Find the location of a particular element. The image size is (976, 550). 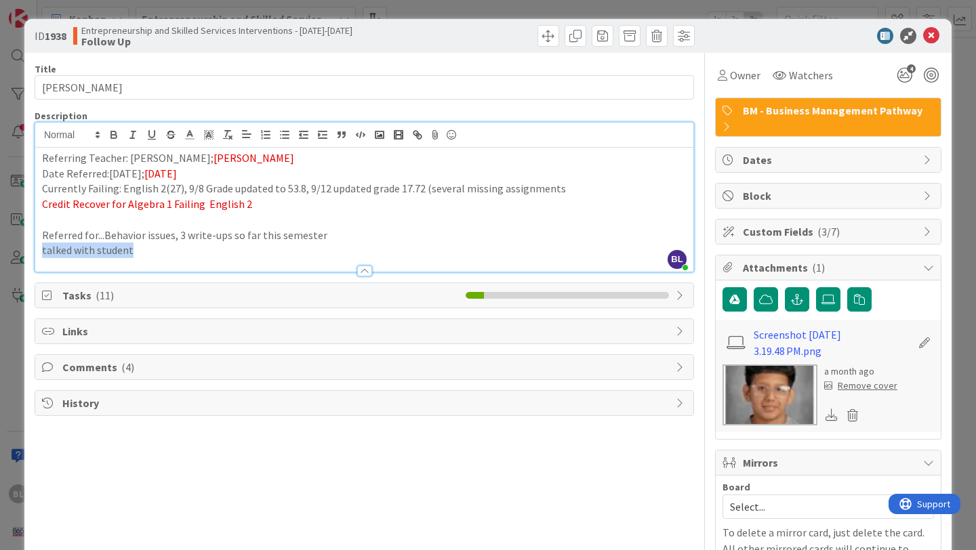

span: Custom Fields is located at coordinates (830, 232).